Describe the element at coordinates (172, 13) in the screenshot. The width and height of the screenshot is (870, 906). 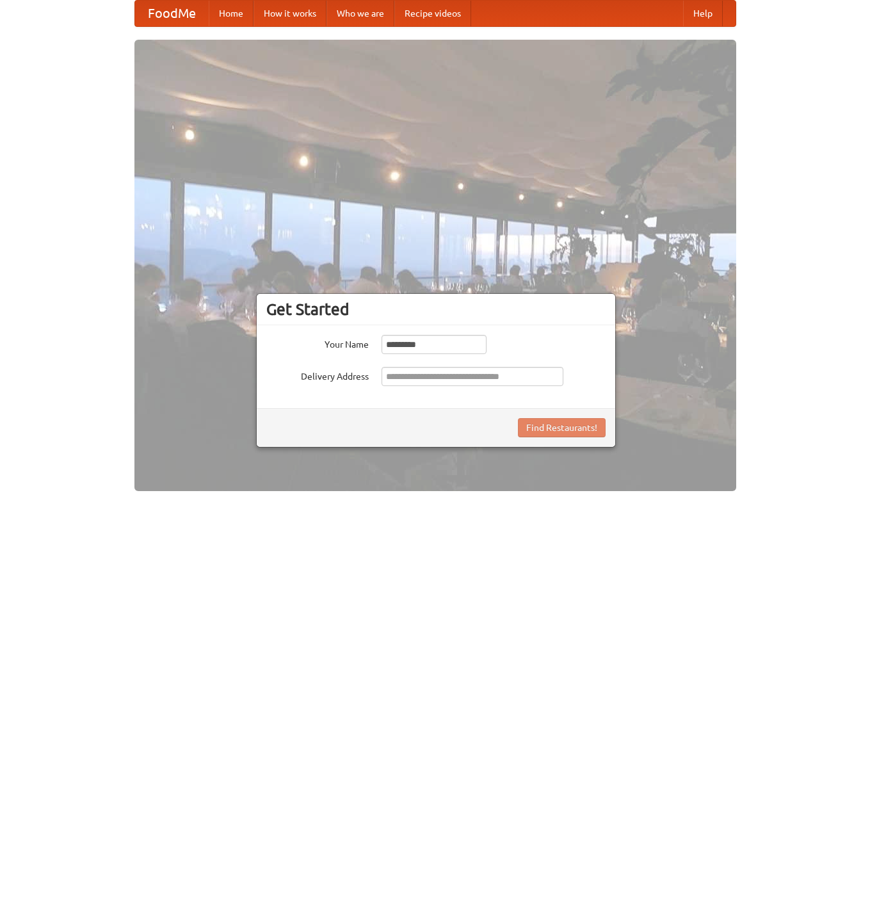
I see `a: FoodMe` at that location.